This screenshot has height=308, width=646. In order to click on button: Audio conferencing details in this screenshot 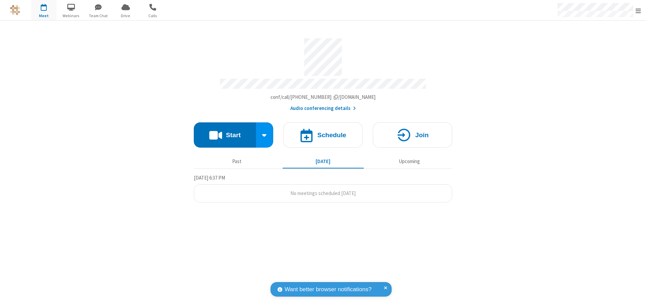, I will do `click(323, 108)`.